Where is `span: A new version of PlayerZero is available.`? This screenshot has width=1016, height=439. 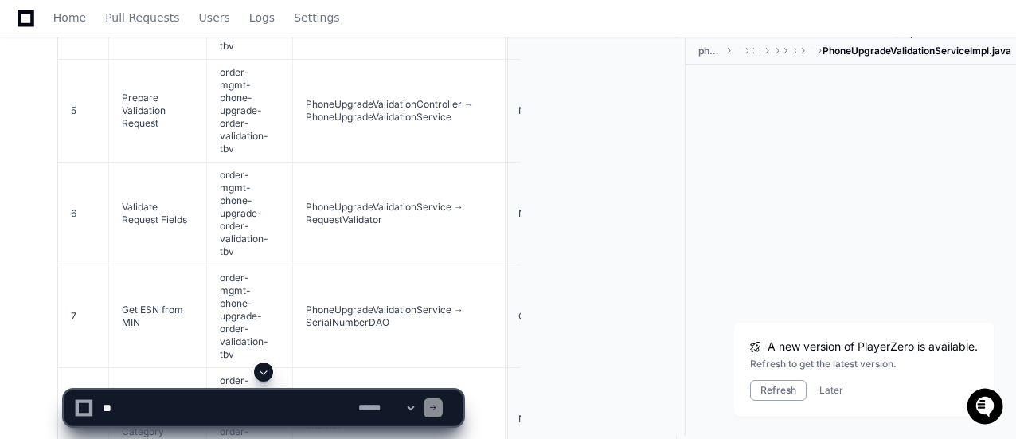
span: A new version of PlayerZero is available. is located at coordinates (873, 346).